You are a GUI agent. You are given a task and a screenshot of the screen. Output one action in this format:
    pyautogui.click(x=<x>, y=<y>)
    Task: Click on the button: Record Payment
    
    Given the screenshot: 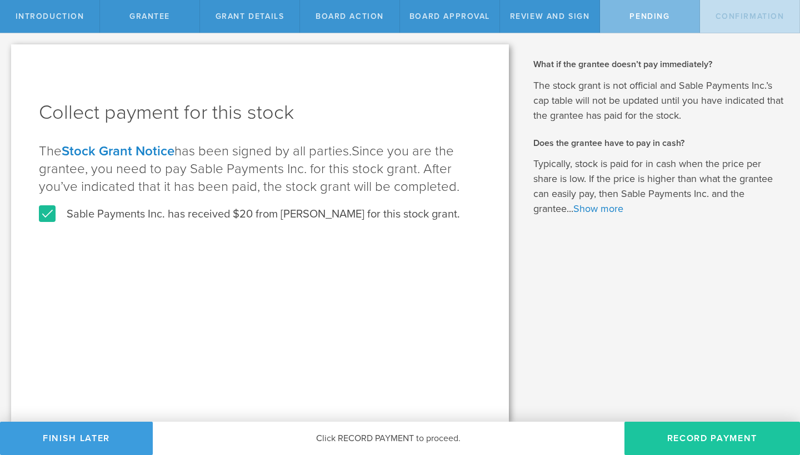 What is the action you would take?
    pyautogui.click(x=712, y=439)
    